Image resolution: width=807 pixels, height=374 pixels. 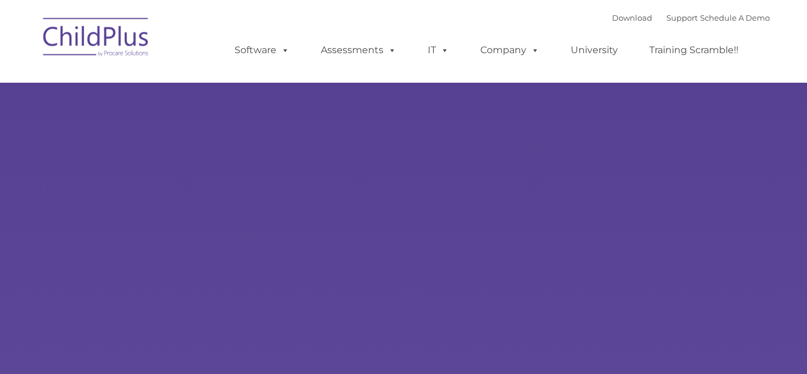 I want to click on a: Schedule A Demo, so click(x=735, y=18).